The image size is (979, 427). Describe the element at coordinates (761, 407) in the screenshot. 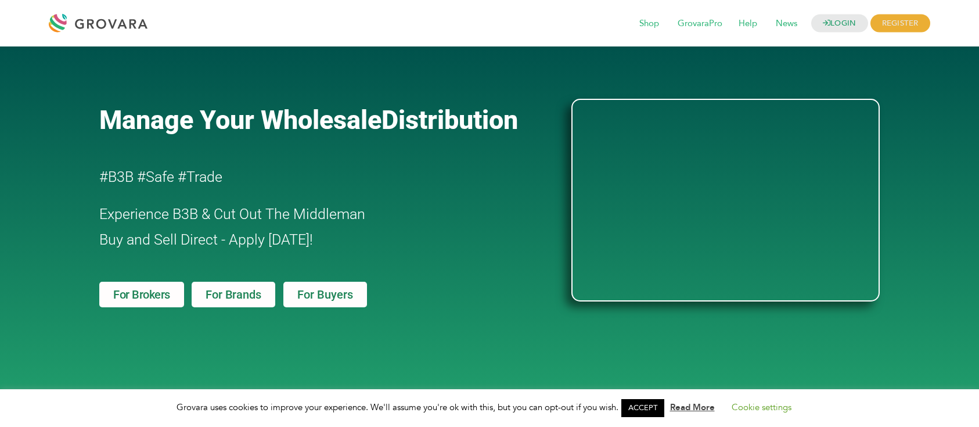

I see `a: Cookie settings` at that location.